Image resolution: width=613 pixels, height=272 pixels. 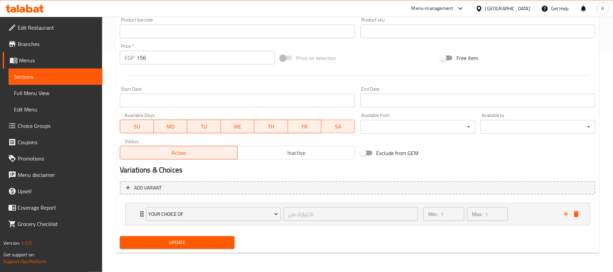 What do you see at coordinates (52, 60) in the screenshot?
I see `a: Menus` at bounding box center [52, 60].